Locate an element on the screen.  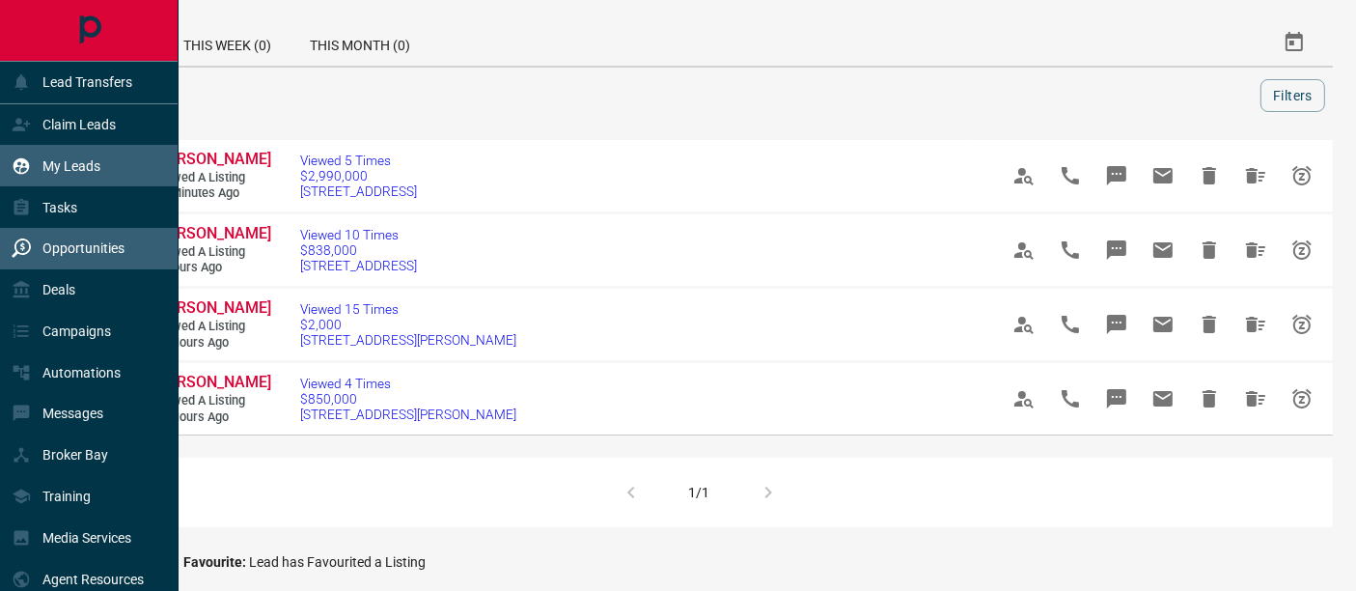
span: 21 hours ago is located at coordinates (212, 417).